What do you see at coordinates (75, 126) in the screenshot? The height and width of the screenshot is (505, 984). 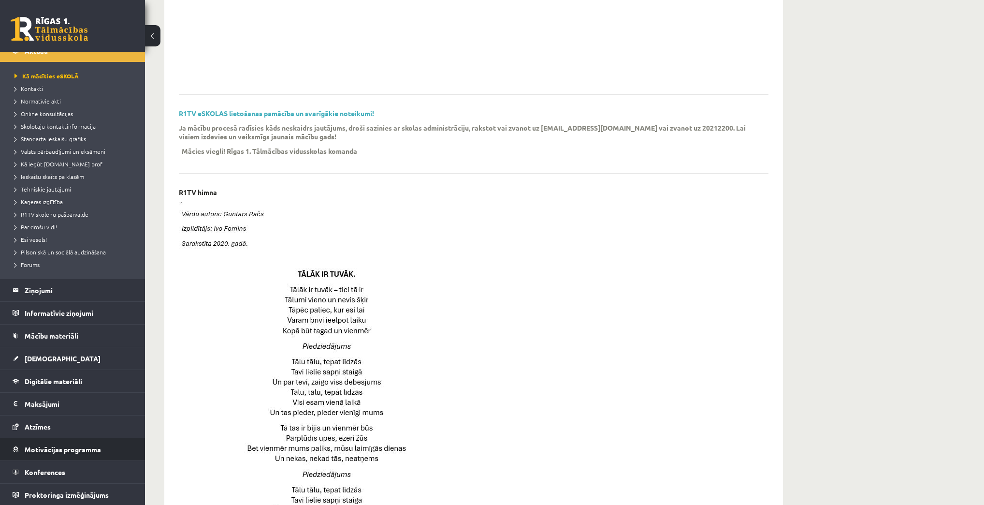 I see `a: Skolotāju kontaktinformācija` at bounding box center [75, 126].